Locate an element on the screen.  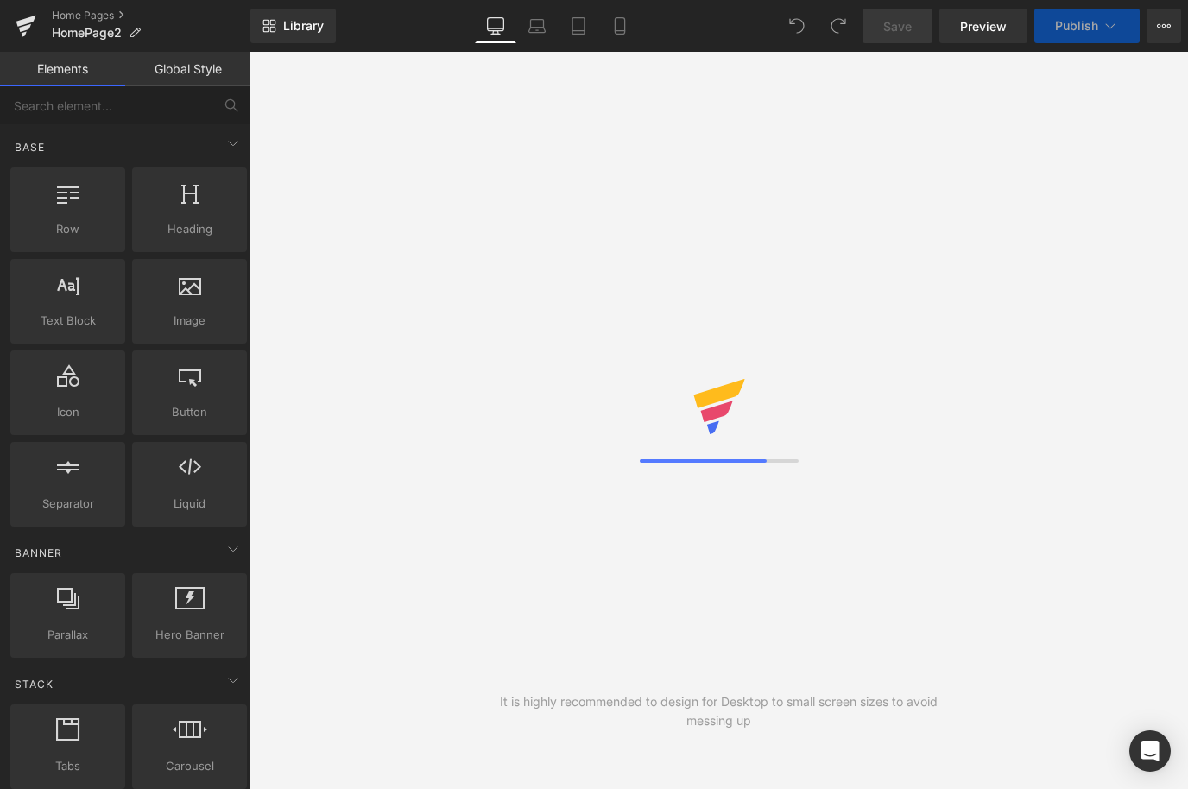
span: Tabs is located at coordinates (67, 766).